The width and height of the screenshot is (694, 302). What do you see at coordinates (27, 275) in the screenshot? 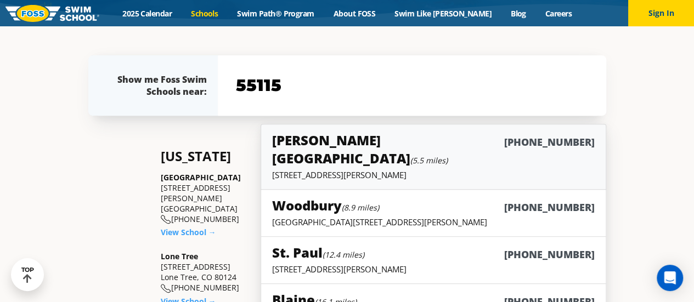
I see `div: TOP` at bounding box center [27, 275].